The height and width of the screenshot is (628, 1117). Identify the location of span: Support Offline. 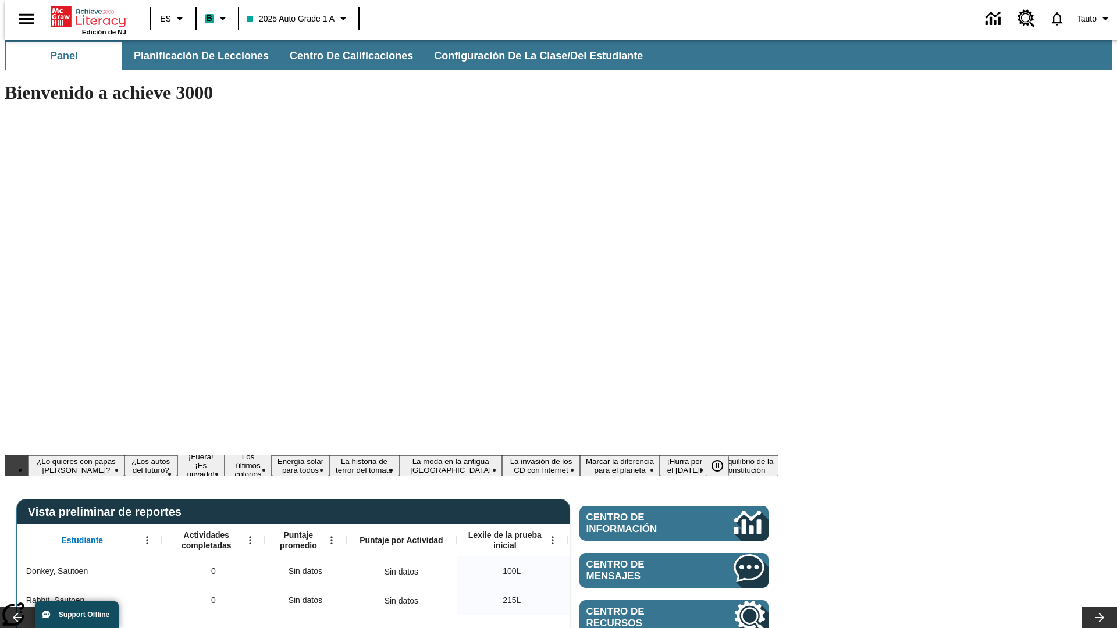
(84, 615).